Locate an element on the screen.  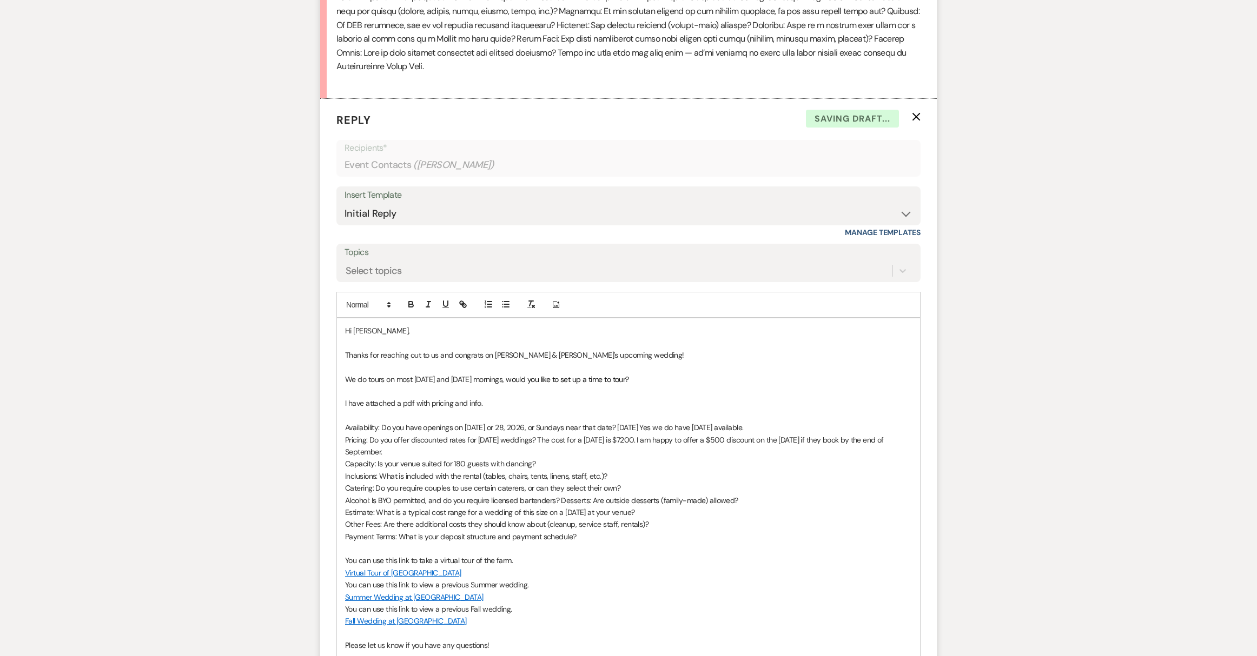
span: Inclusions: What is included with the rental (tables, chairs, tents, linens, staff, etc.)? is located at coordinates (476, 476).